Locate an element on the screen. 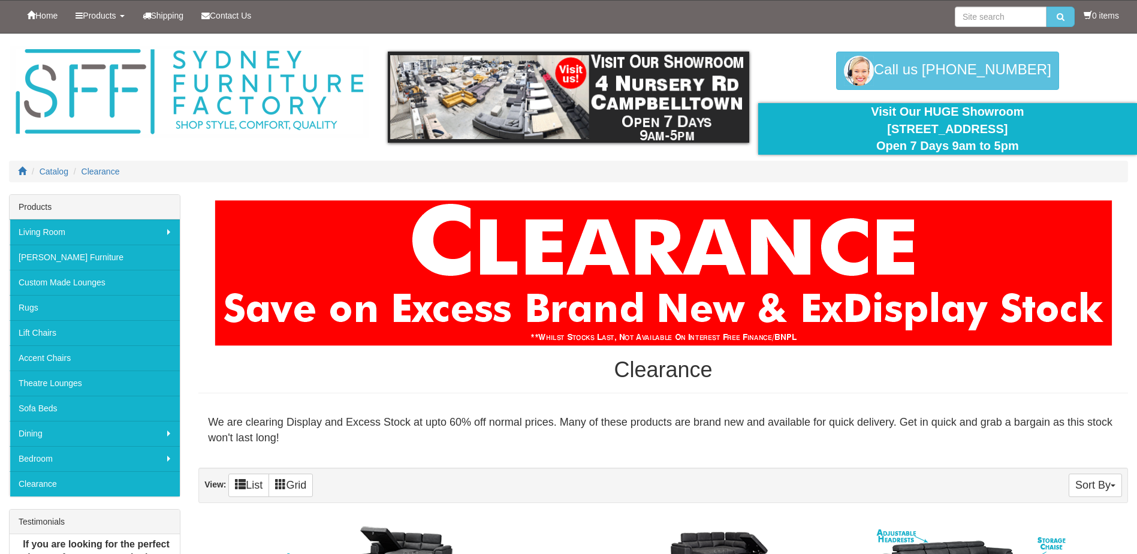  li: 0 items is located at coordinates (1101, 16).